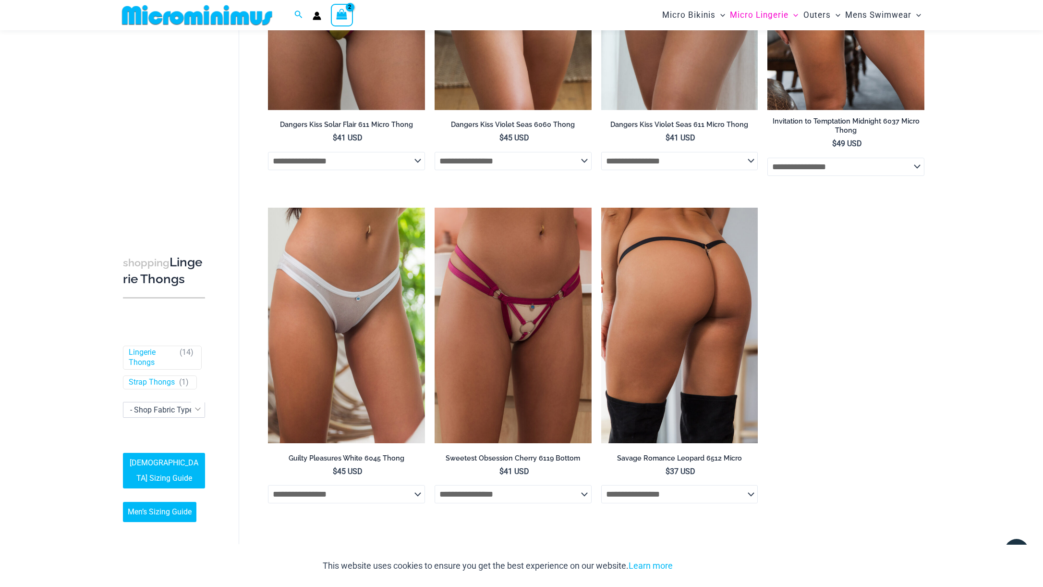  I want to click on a: Micro LingerieMenu ToggleMenu Toggle, so click(764, 15).